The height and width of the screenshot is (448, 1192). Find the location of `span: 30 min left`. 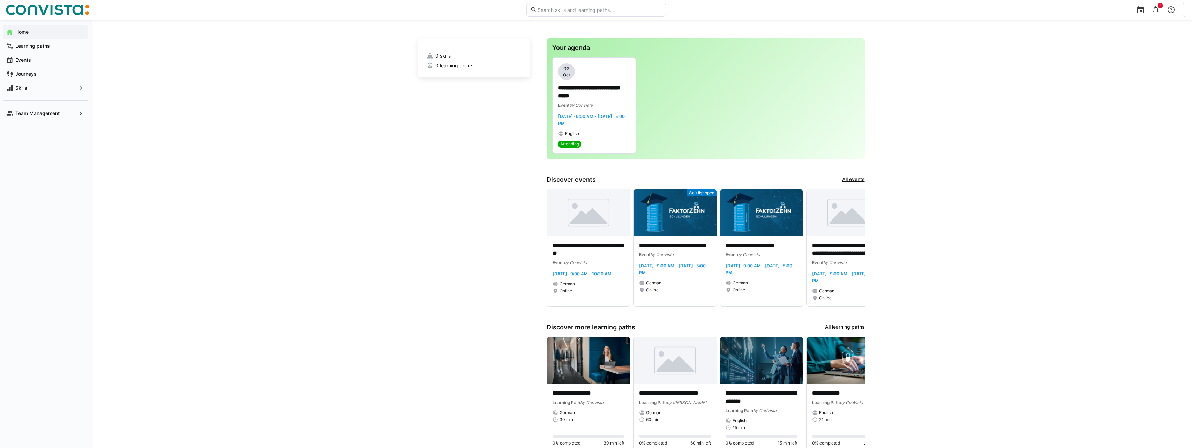

span: 30 min left is located at coordinates (614, 443).